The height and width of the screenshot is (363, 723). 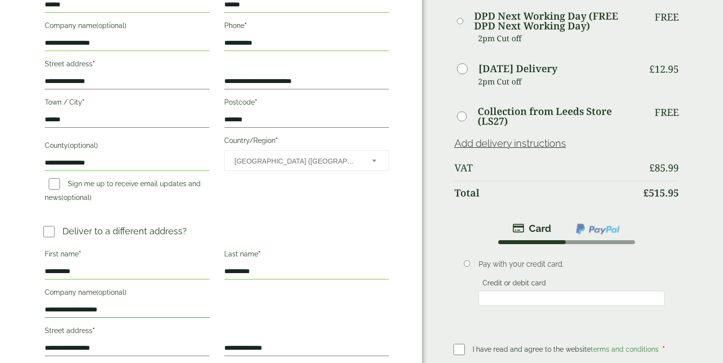 What do you see at coordinates (127, 104) in the screenshot?
I see `label: Town / City` at bounding box center [127, 104].